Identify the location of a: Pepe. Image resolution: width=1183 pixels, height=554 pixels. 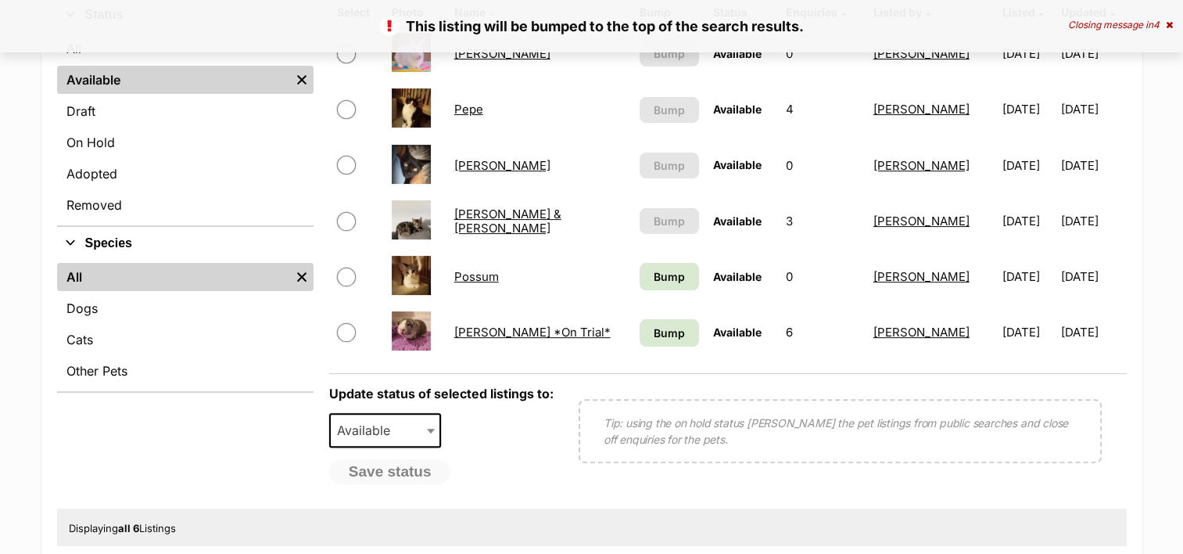
(468, 109).